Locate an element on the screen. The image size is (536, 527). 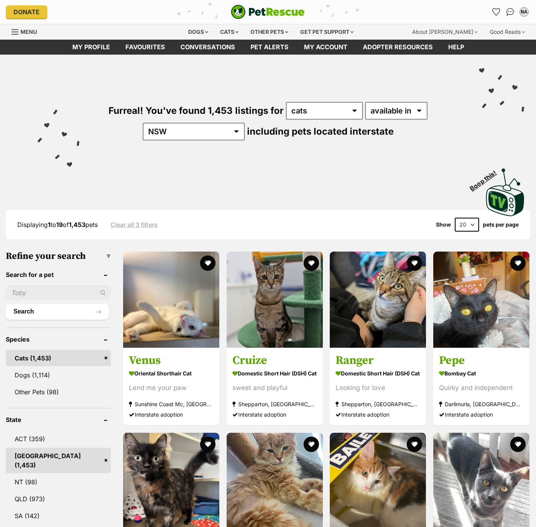
div: Looking for love is located at coordinates (378, 388).